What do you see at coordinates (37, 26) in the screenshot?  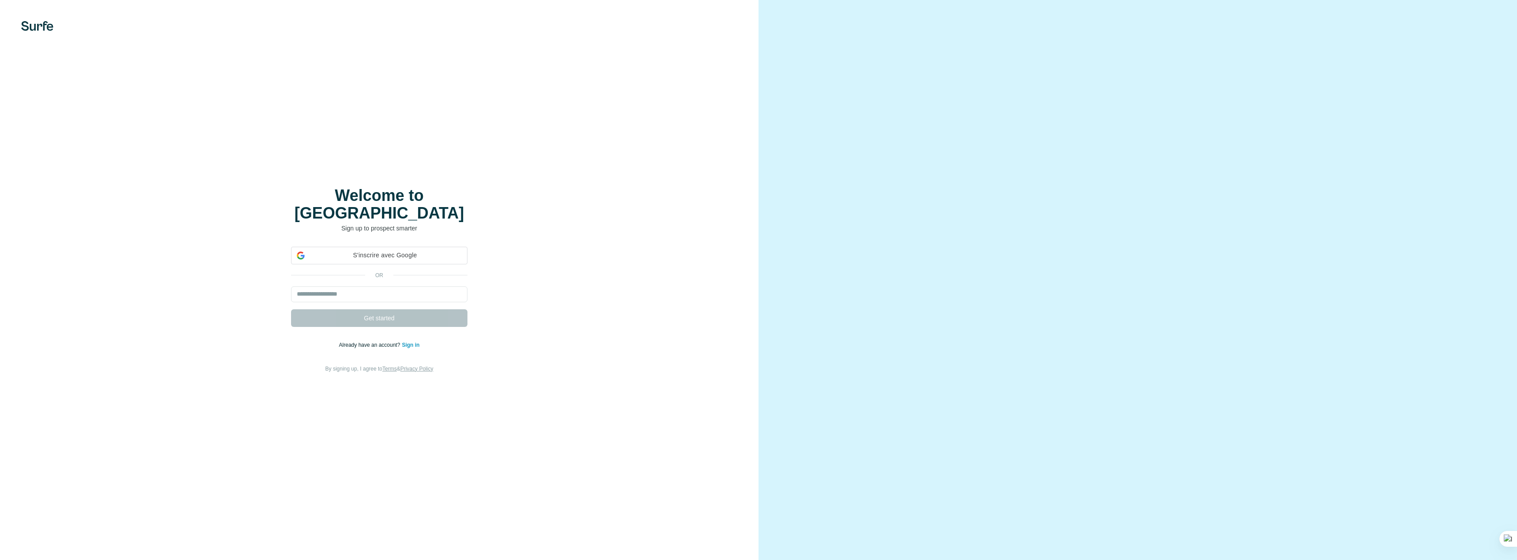 I see `img: Surfe's logo` at bounding box center [37, 26].